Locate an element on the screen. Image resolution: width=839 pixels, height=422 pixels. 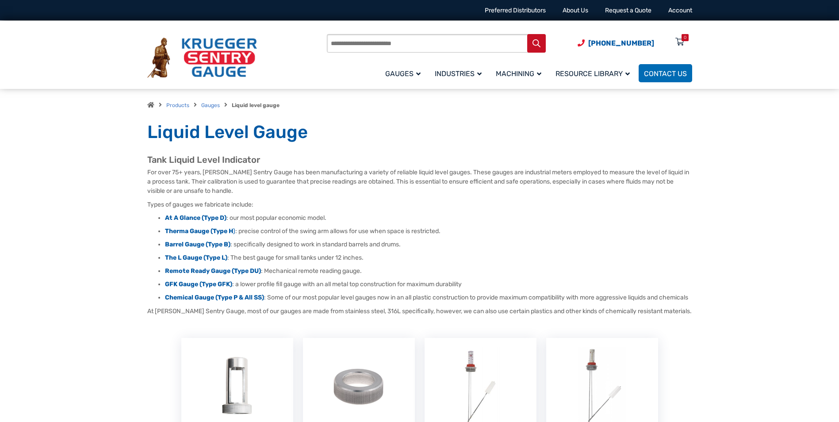
span: Machining is located at coordinates (519, 73).